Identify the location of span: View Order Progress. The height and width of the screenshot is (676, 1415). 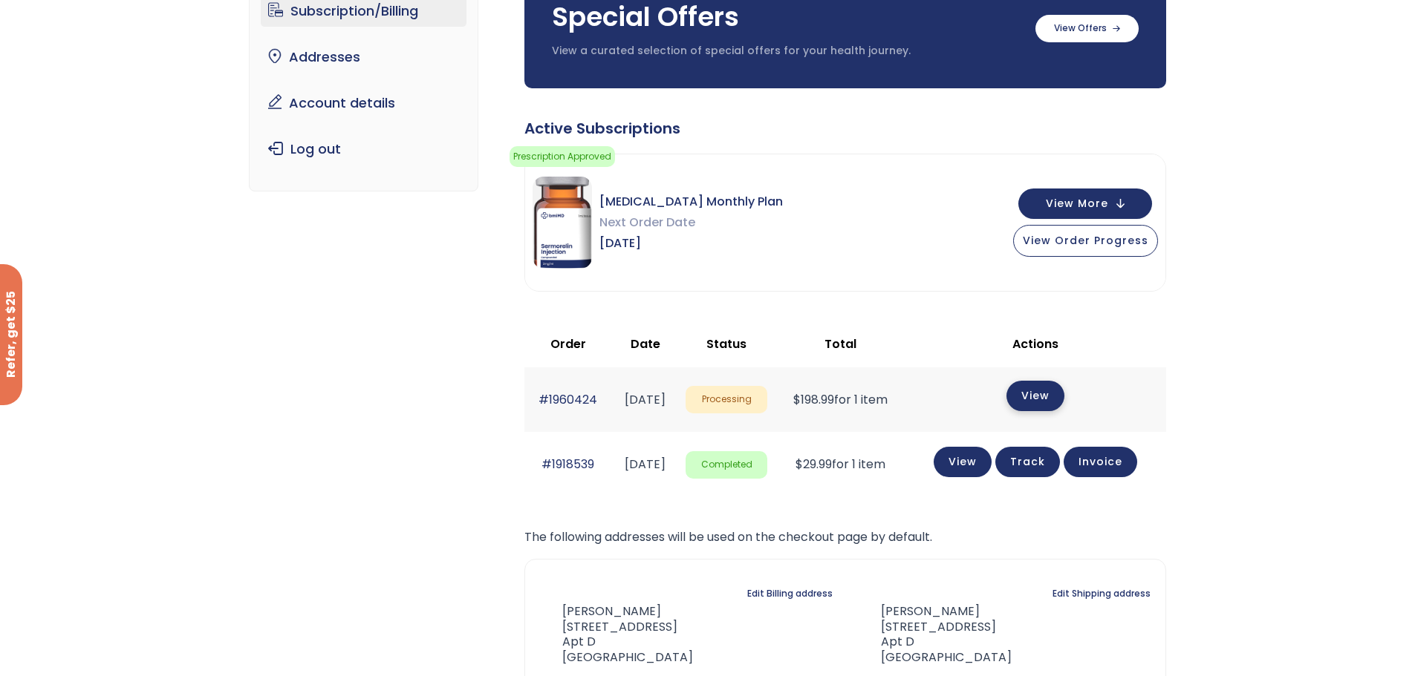
(1085, 241).